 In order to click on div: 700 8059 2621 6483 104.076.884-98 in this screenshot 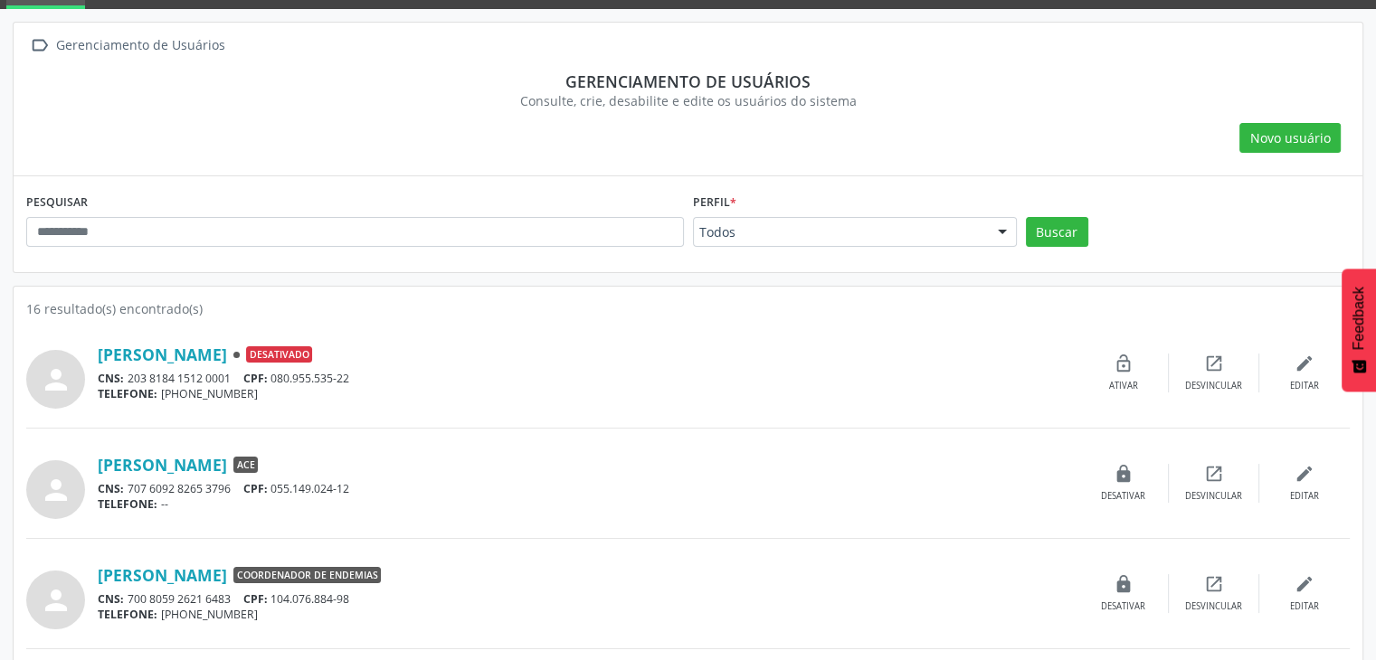, I will do `click(588, 599)`.